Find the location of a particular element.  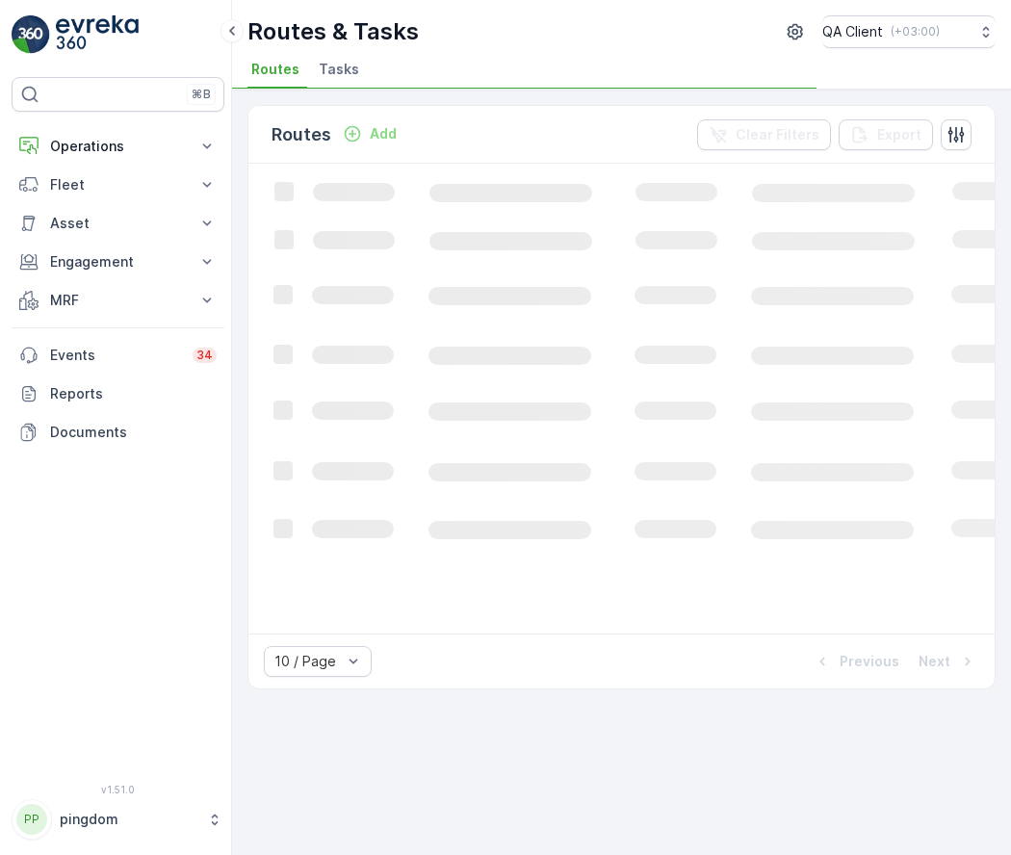

p: Previous is located at coordinates (870, 662).